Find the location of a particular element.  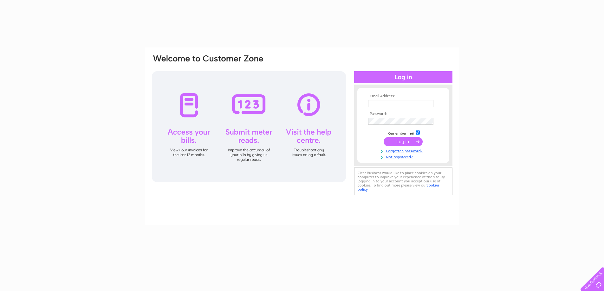

a: Forgotten password? is located at coordinates (404, 150).